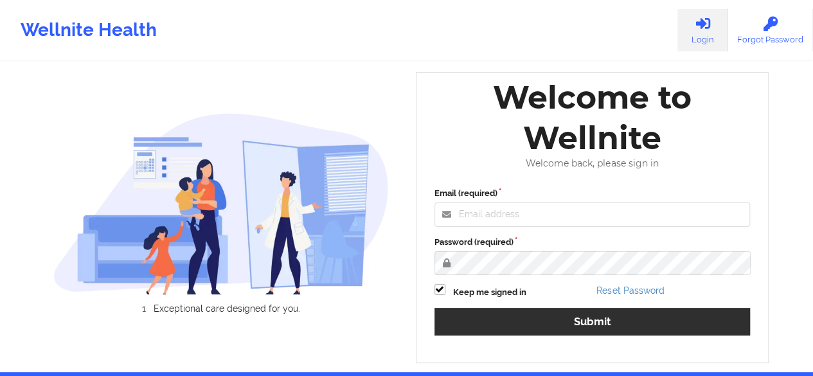 The height and width of the screenshot is (376, 813). What do you see at coordinates (490, 293) in the screenshot?
I see `label: Keep me signed in` at bounding box center [490, 293].